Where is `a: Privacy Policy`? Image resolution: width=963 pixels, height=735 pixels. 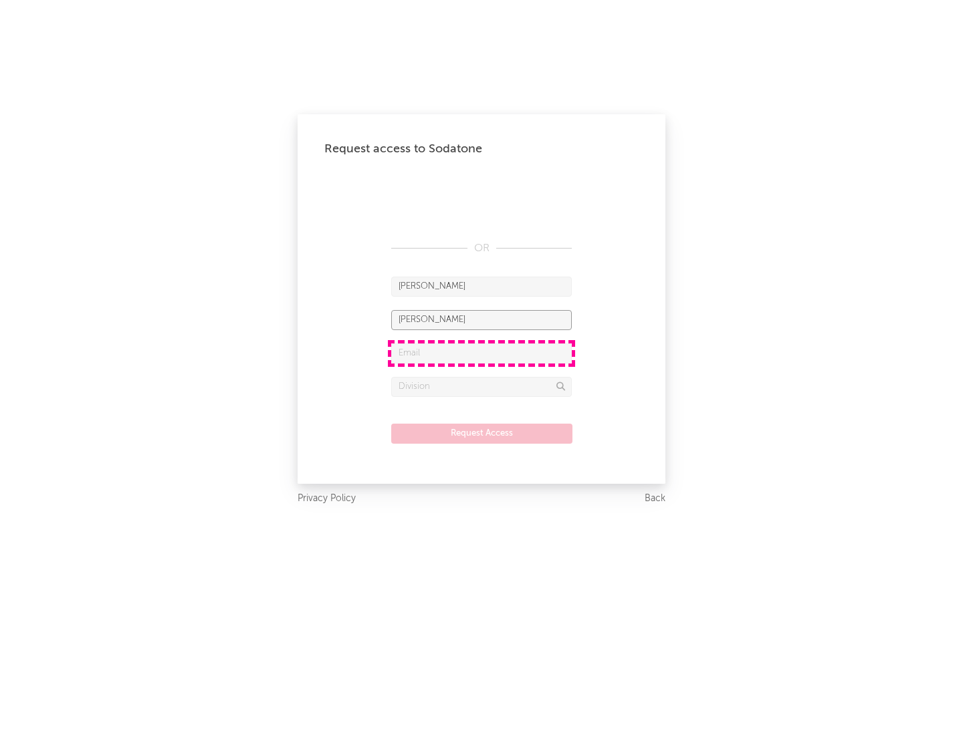 a: Privacy Policy is located at coordinates (326, 499).